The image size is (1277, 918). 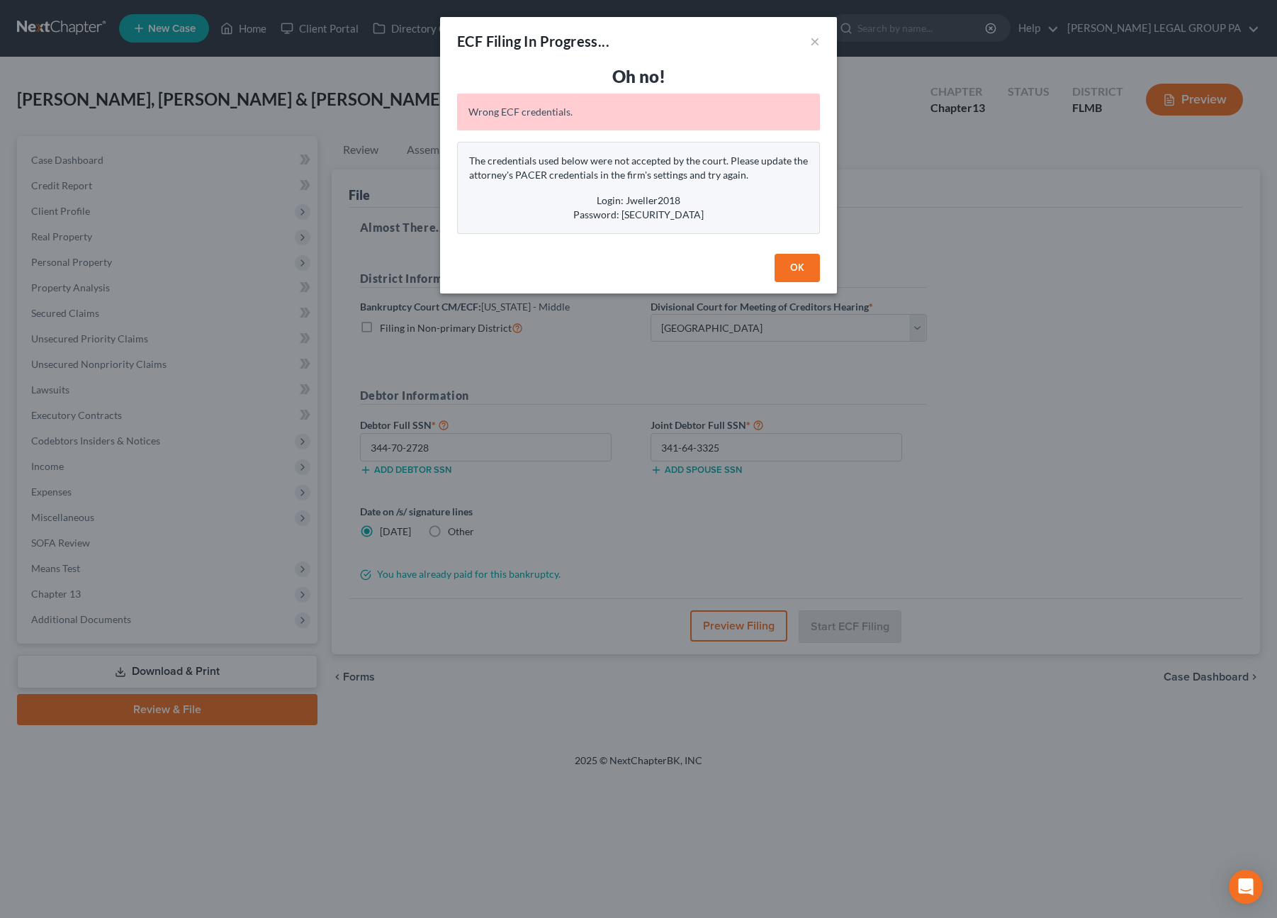 What do you see at coordinates (638, 112) in the screenshot?
I see `div: Wrong ECF credentials.` at bounding box center [638, 112].